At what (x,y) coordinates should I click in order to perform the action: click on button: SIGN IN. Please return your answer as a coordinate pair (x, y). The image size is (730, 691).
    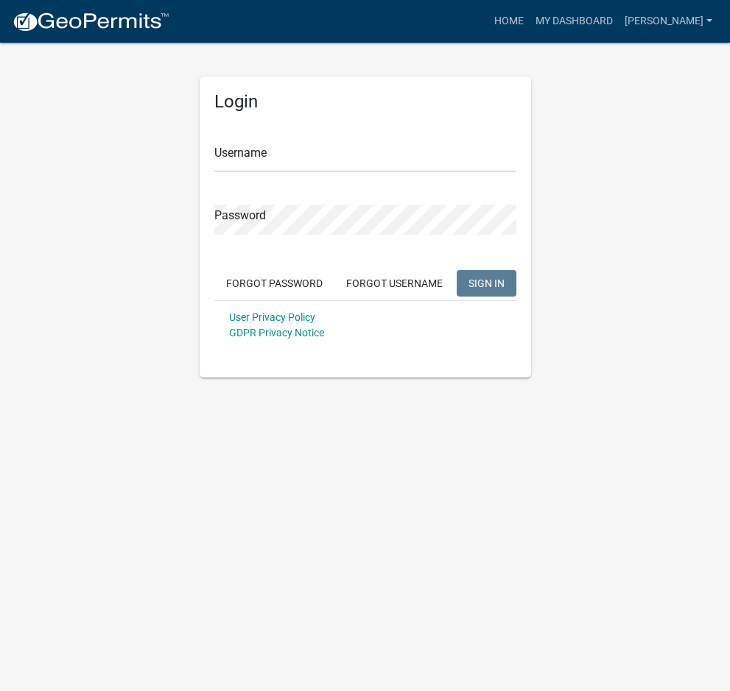
    Looking at the image, I should click on (486, 284).